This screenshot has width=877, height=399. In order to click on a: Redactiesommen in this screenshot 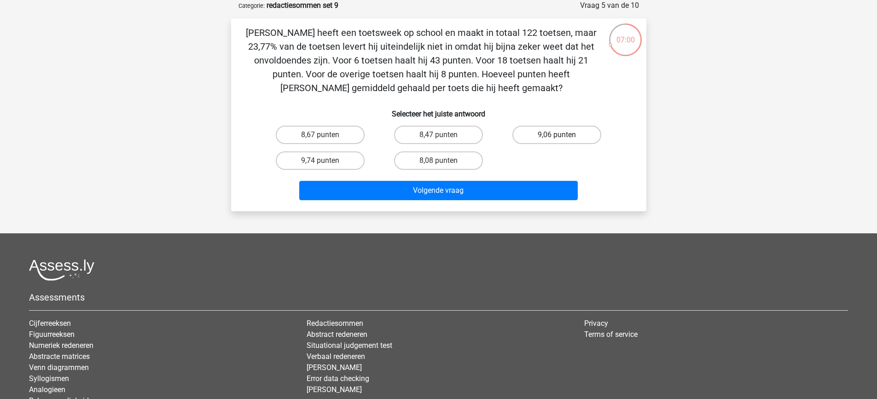, I will do `click(335, 323)`.